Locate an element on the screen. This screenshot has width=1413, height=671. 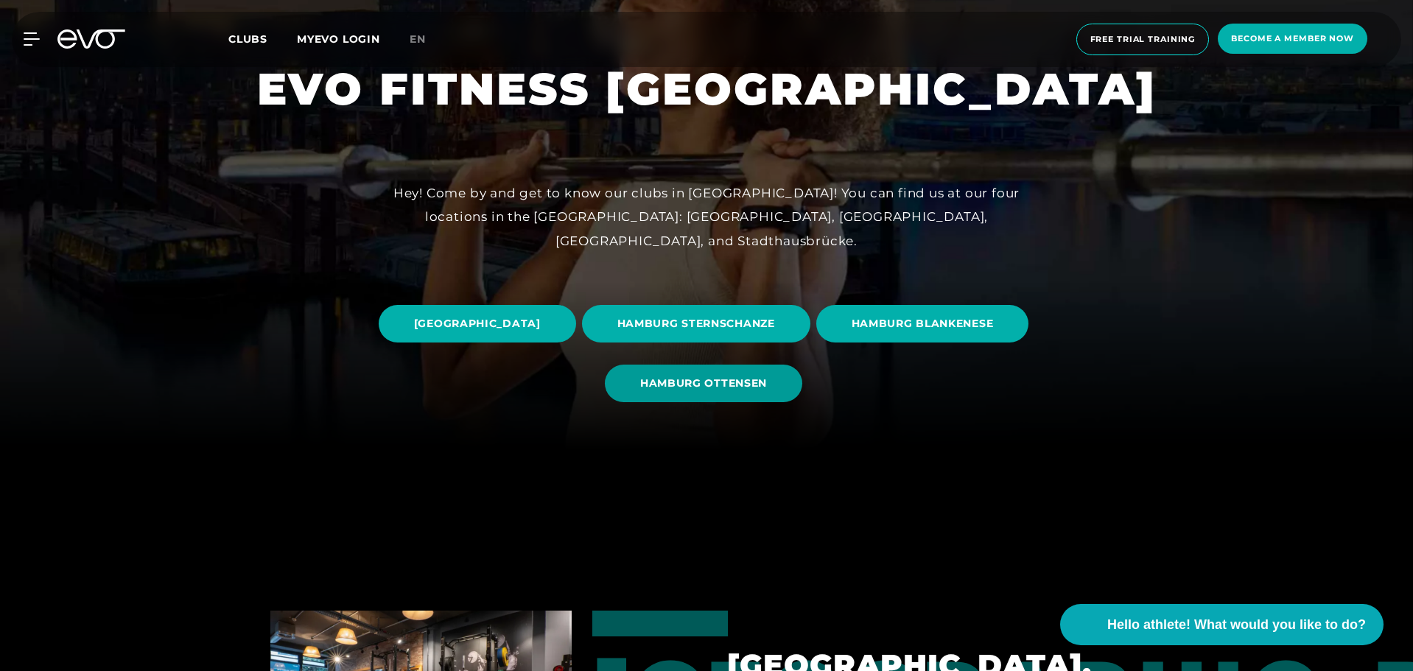
font: HAMBURG BLANKENESE is located at coordinates (922, 323).